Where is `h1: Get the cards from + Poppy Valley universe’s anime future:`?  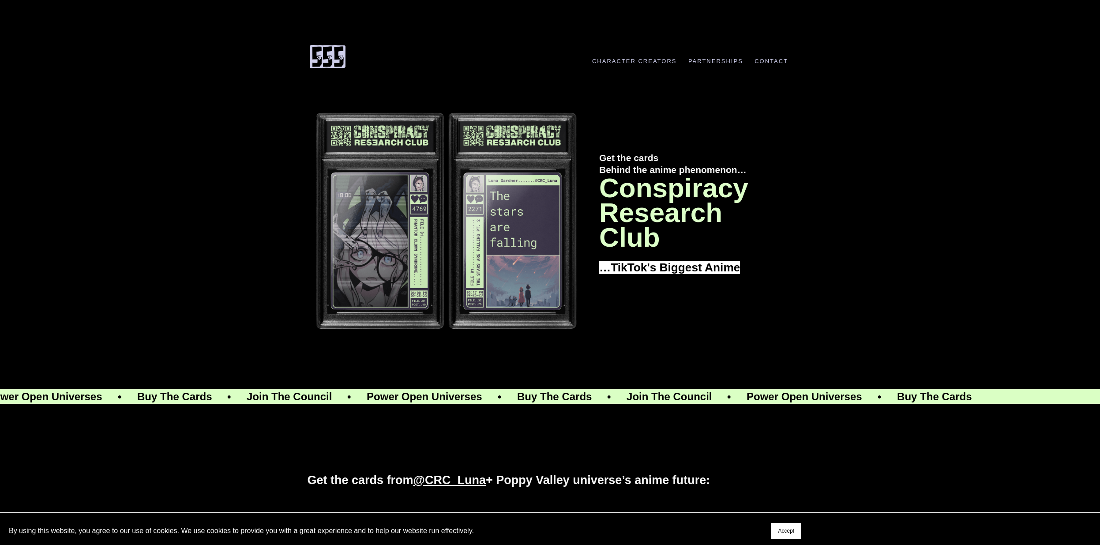 h1: Get the cards from + Poppy Valley universe’s anime future: is located at coordinates (550, 480).